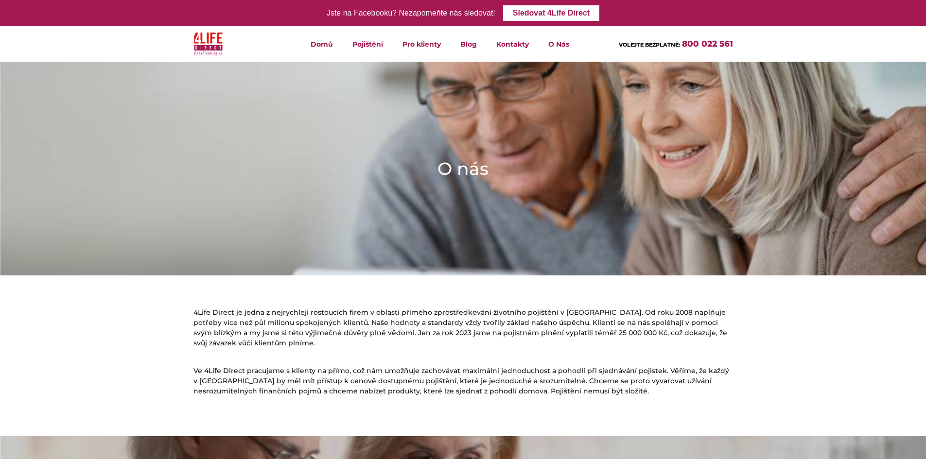 The width and height of the screenshot is (926, 459). Describe the element at coordinates (209, 44) in the screenshot. I see `img: 4Life Direct Česká republika logo` at that location.